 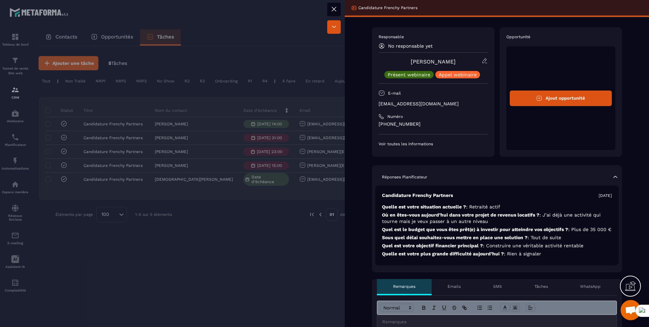 I want to click on span: : Plus de 35 000 €, so click(x=590, y=230).